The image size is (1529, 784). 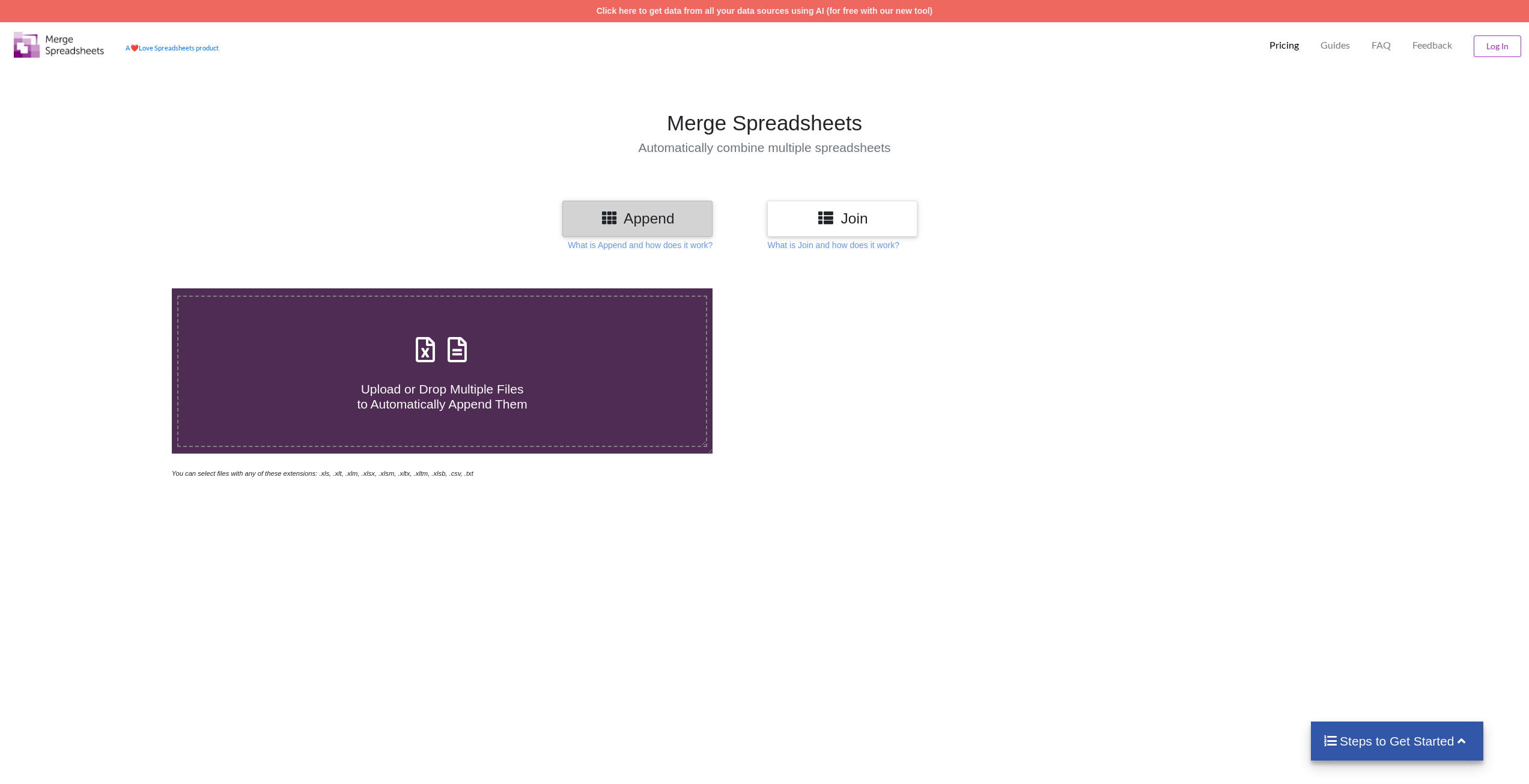 What do you see at coordinates (833, 245) in the screenshot?
I see `p: What is Join and how does it work?` at bounding box center [833, 245].